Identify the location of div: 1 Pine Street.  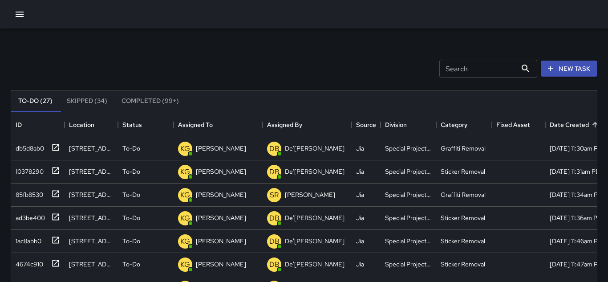
(91, 241).